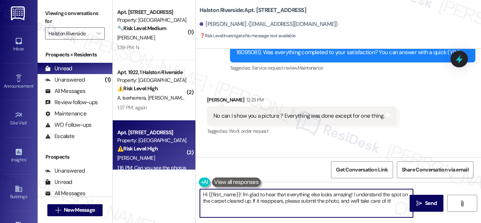 The image size is (481, 223). What do you see at coordinates (66, 113) in the screenshot?
I see `div: Maintenance` at bounding box center [66, 113].